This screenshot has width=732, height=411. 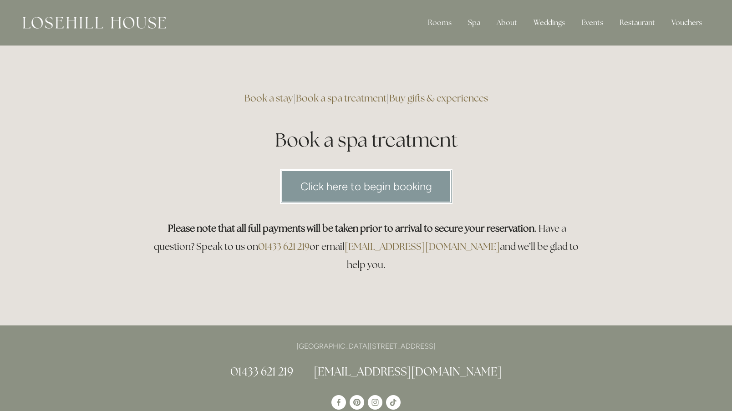 What do you see at coordinates (366, 140) in the screenshot?
I see `h1: Book a spa treatment` at bounding box center [366, 140].